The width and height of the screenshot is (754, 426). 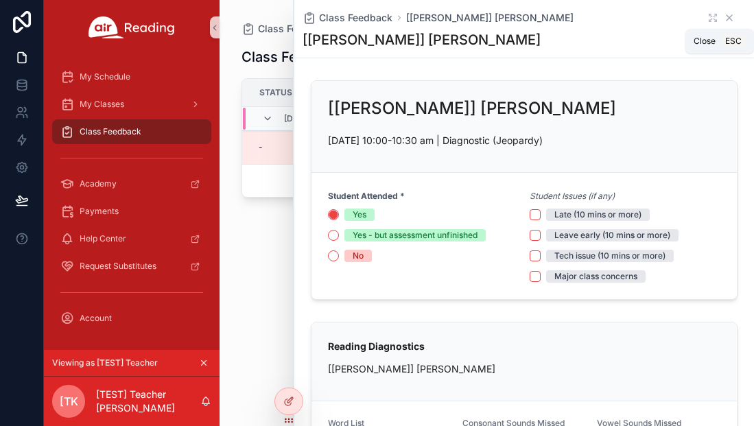 I want to click on span: Status, so click(x=276, y=93).